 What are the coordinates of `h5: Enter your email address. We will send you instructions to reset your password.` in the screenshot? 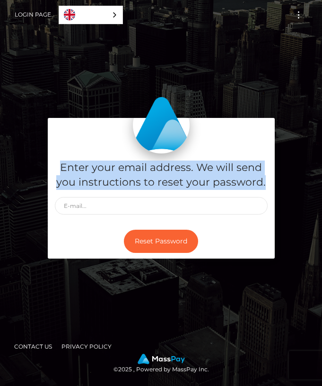 It's located at (161, 175).